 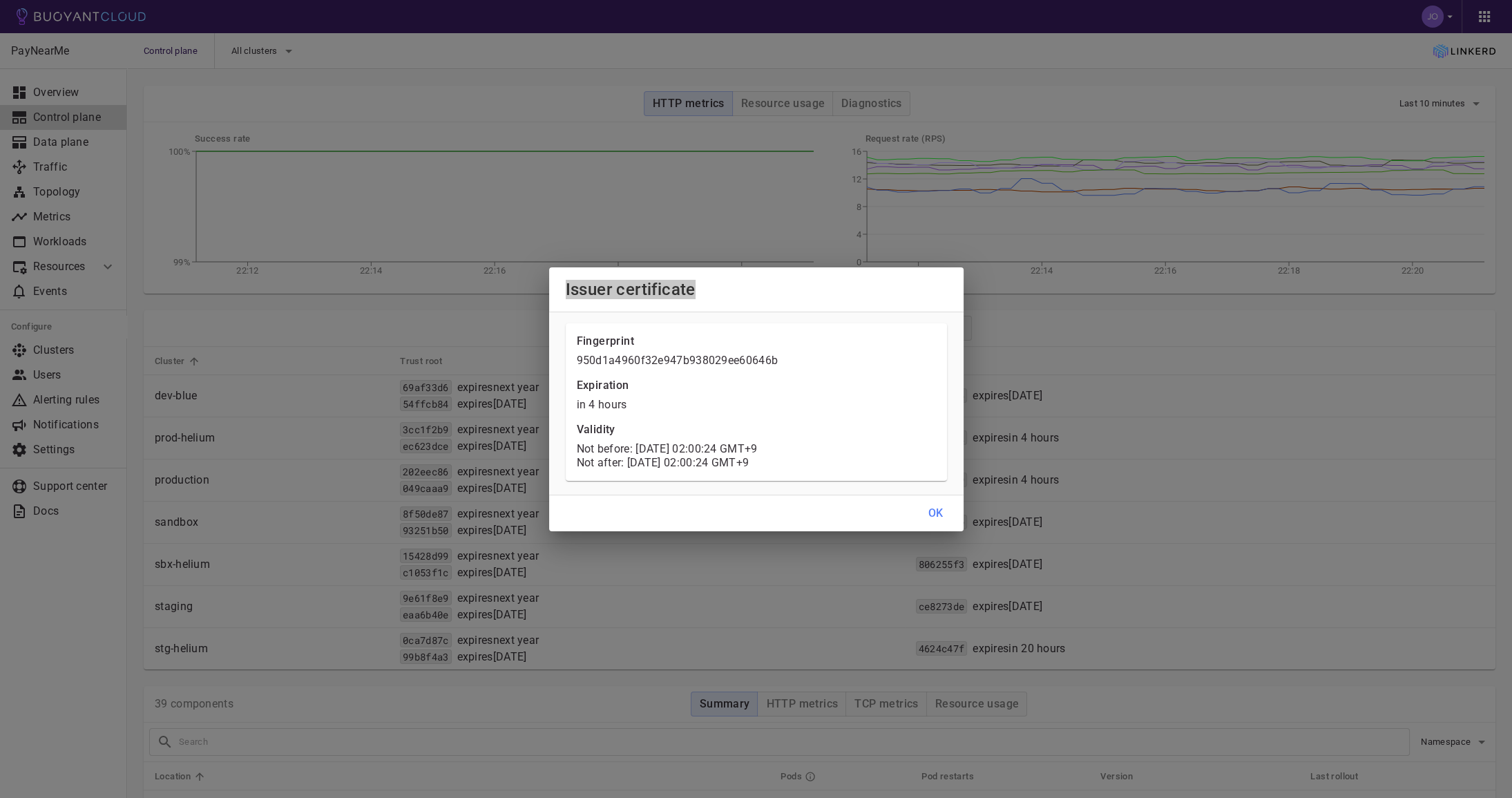 What do you see at coordinates (631, 290) in the screenshot?
I see `span: Issuer certificate` at bounding box center [631, 290].